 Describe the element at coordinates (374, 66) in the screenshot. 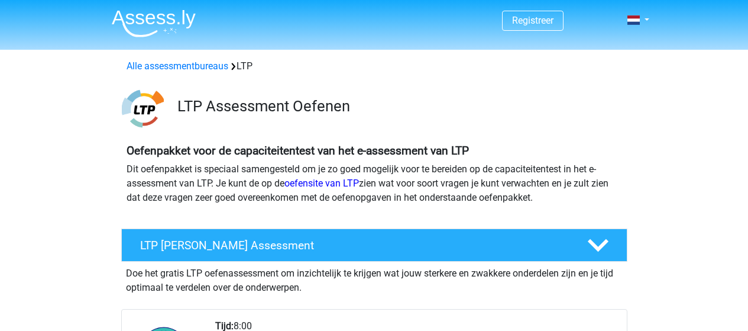

I see `div: LTP` at that location.